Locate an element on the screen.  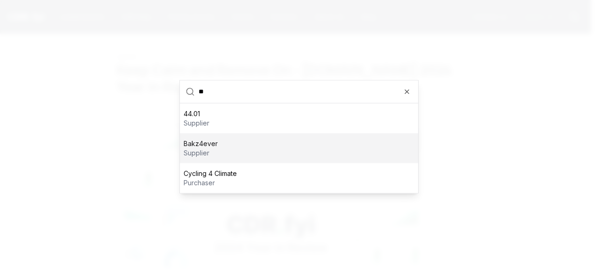
p: Cycling 4 Climate is located at coordinates (210, 173).